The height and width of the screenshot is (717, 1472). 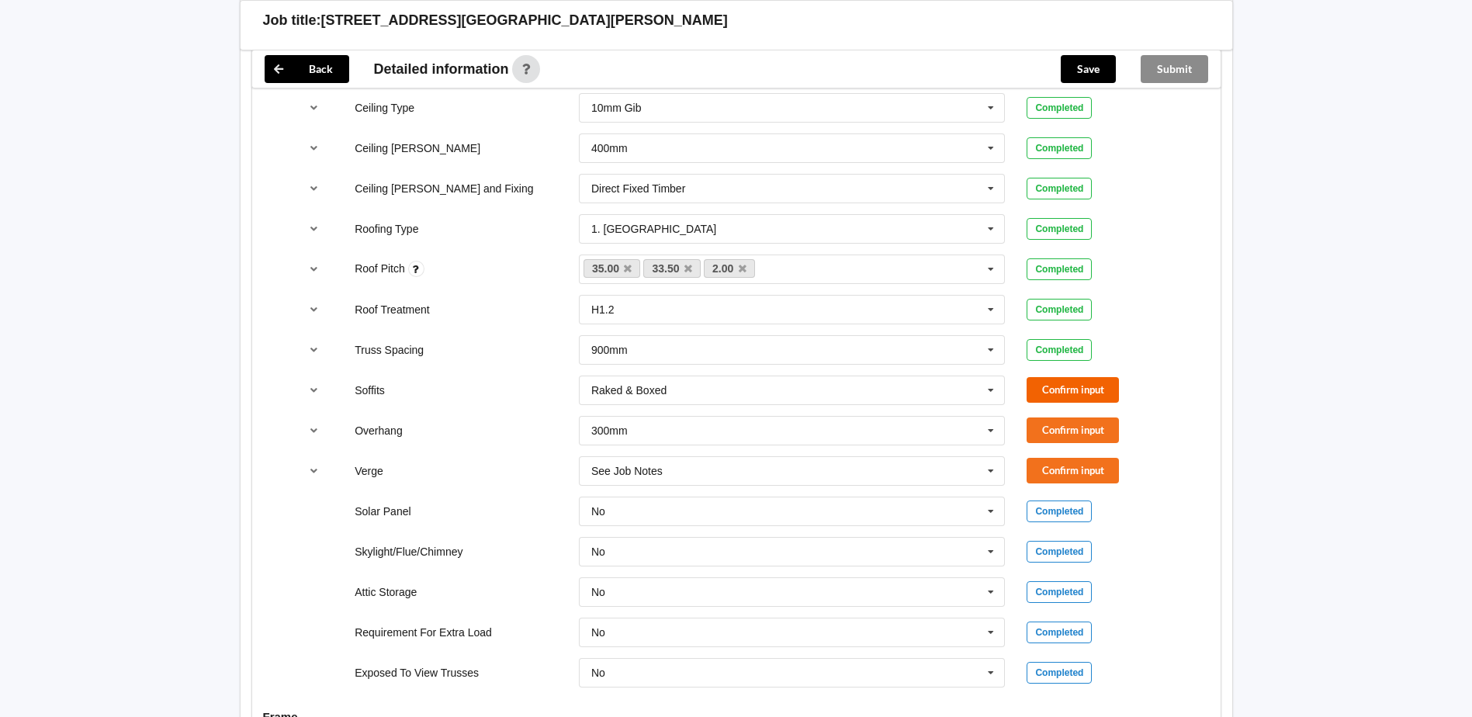 What do you see at coordinates (423, 632) in the screenshot?
I see `label: Requirement For Extra Load` at bounding box center [423, 632].